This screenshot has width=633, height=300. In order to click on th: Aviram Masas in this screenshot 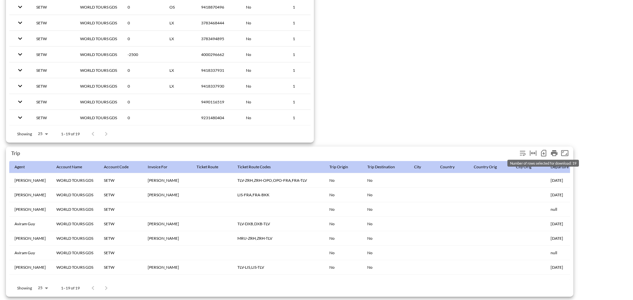, I will do `click(30, 210)`.